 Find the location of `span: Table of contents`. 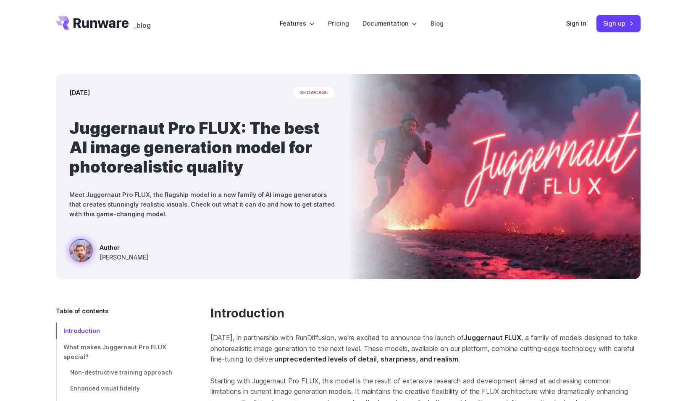

span: Table of contents is located at coordinates (82, 311).